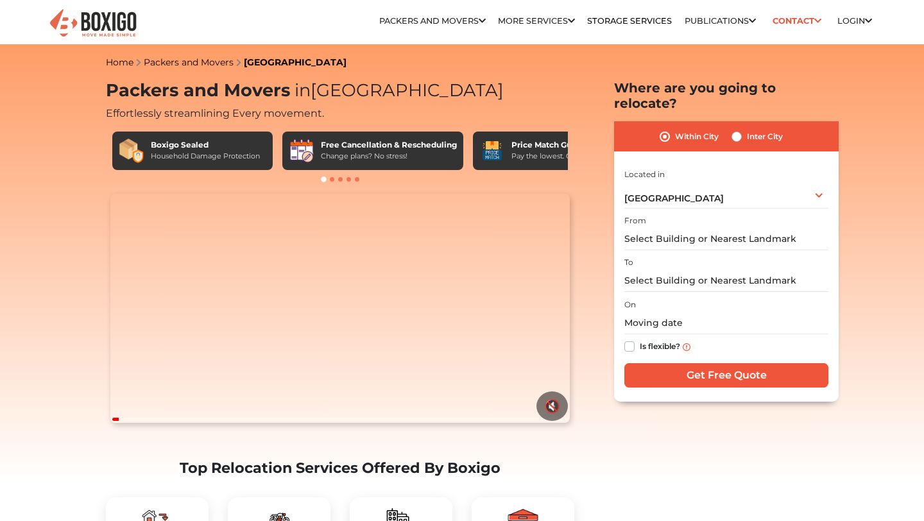 Image resolution: width=924 pixels, height=521 pixels. I want to click on span: in, so click(302, 90).